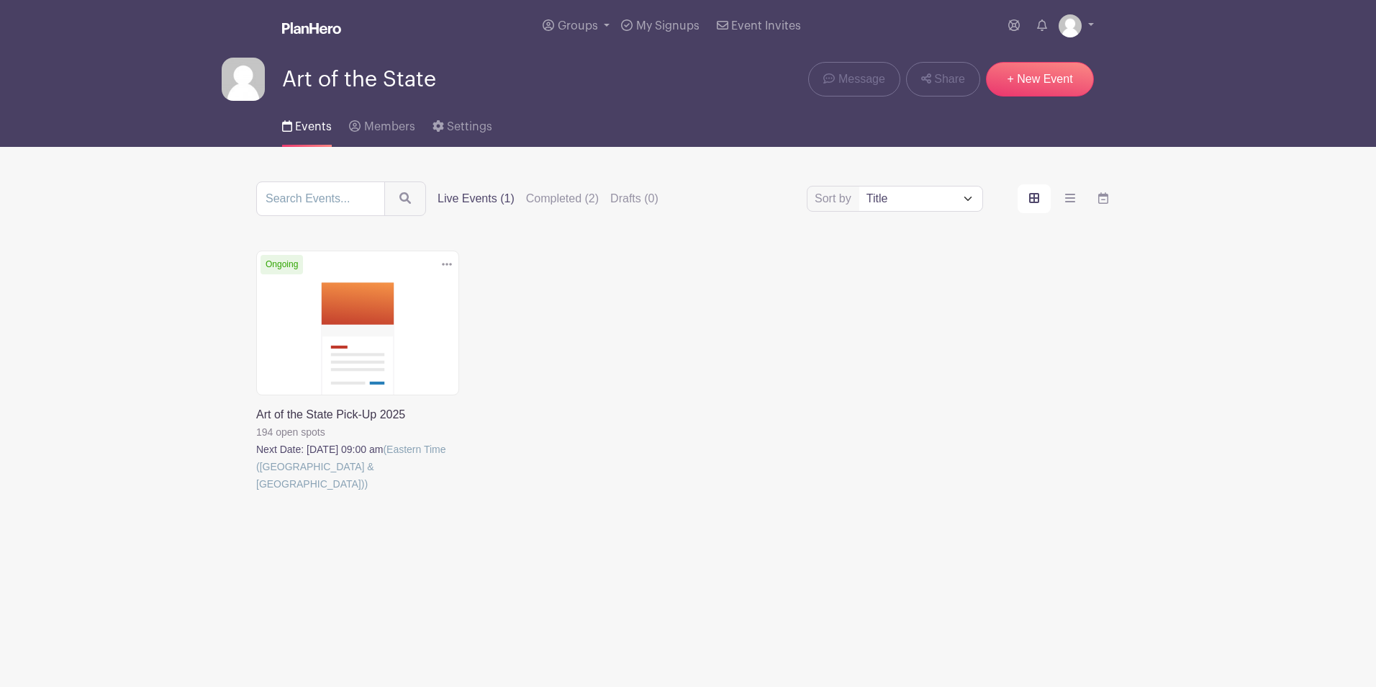 This screenshot has height=687, width=1376. I want to click on span: Art of the State, so click(359, 79).